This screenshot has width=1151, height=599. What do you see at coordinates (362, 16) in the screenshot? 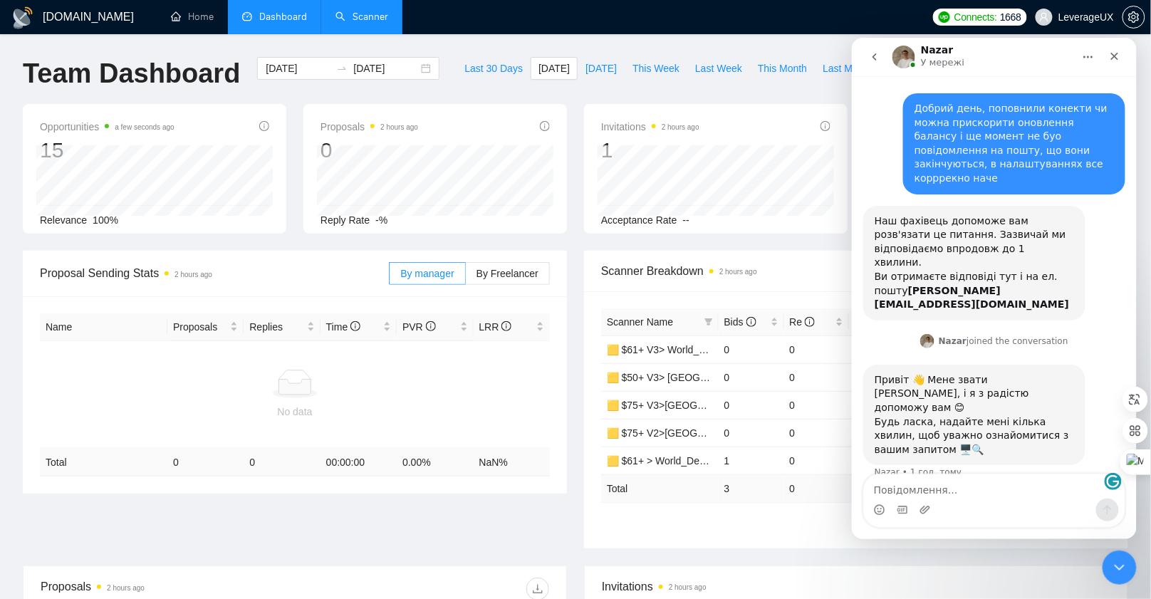
I see `a: searchScanner` at bounding box center [362, 16].